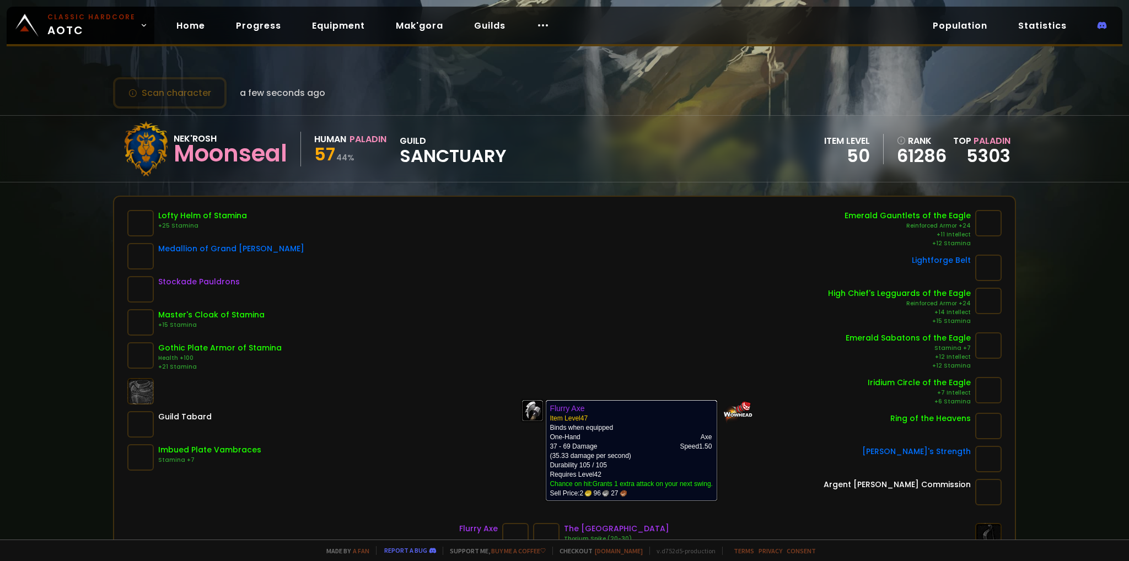 This screenshot has width=1129, height=561. Describe the element at coordinates (518, 551) in the screenshot. I see `a: Buy me a coffee` at that location.